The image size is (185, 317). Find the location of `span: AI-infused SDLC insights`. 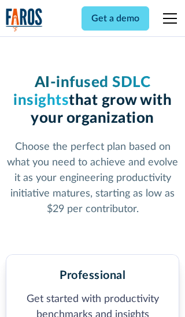

span: AI-infused SDLC insights is located at coordinates (81, 91).